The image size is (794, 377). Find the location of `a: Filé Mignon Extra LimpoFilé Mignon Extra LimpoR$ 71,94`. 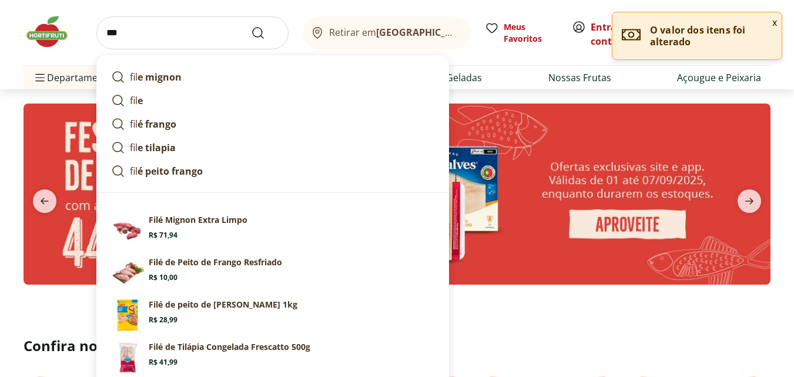

a: Filé Mignon Extra LimpoFilé Mignon Extra LimpoR$ 71,94 is located at coordinates (273, 231).